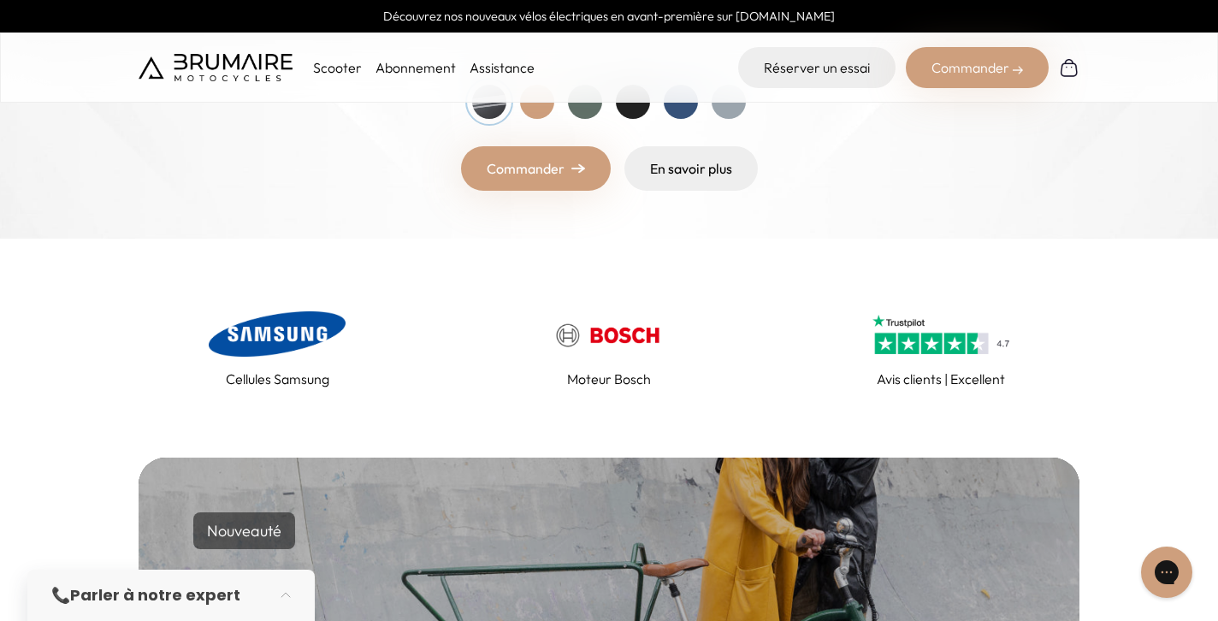 The height and width of the screenshot is (621, 1218). Describe the element at coordinates (502, 68) in the screenshot. I see `a: Assistance` at that location.